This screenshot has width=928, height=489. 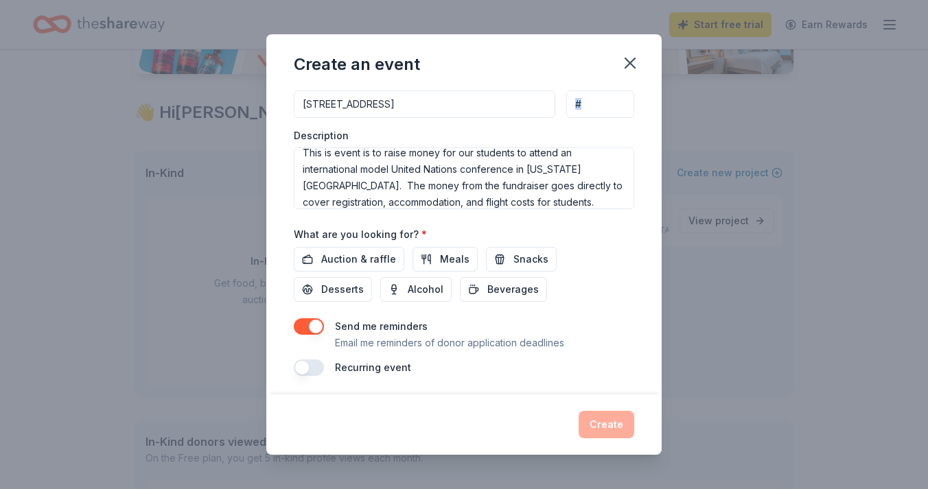 What do you see at coordinates (373, 367) in the screenshot?
I see `label: Recurring event` at bounding box center [373, 367].